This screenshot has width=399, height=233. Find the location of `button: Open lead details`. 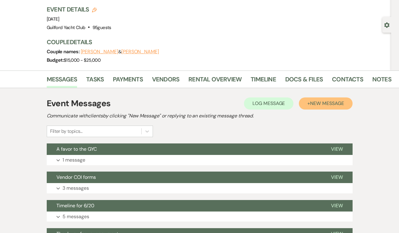

button: Open lead details is located at coordinates (386, 25).